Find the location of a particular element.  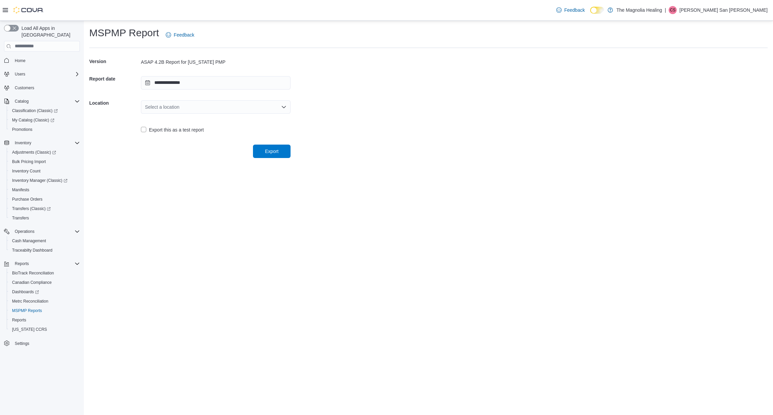

h5: Location is located at coordinates (114, 103).